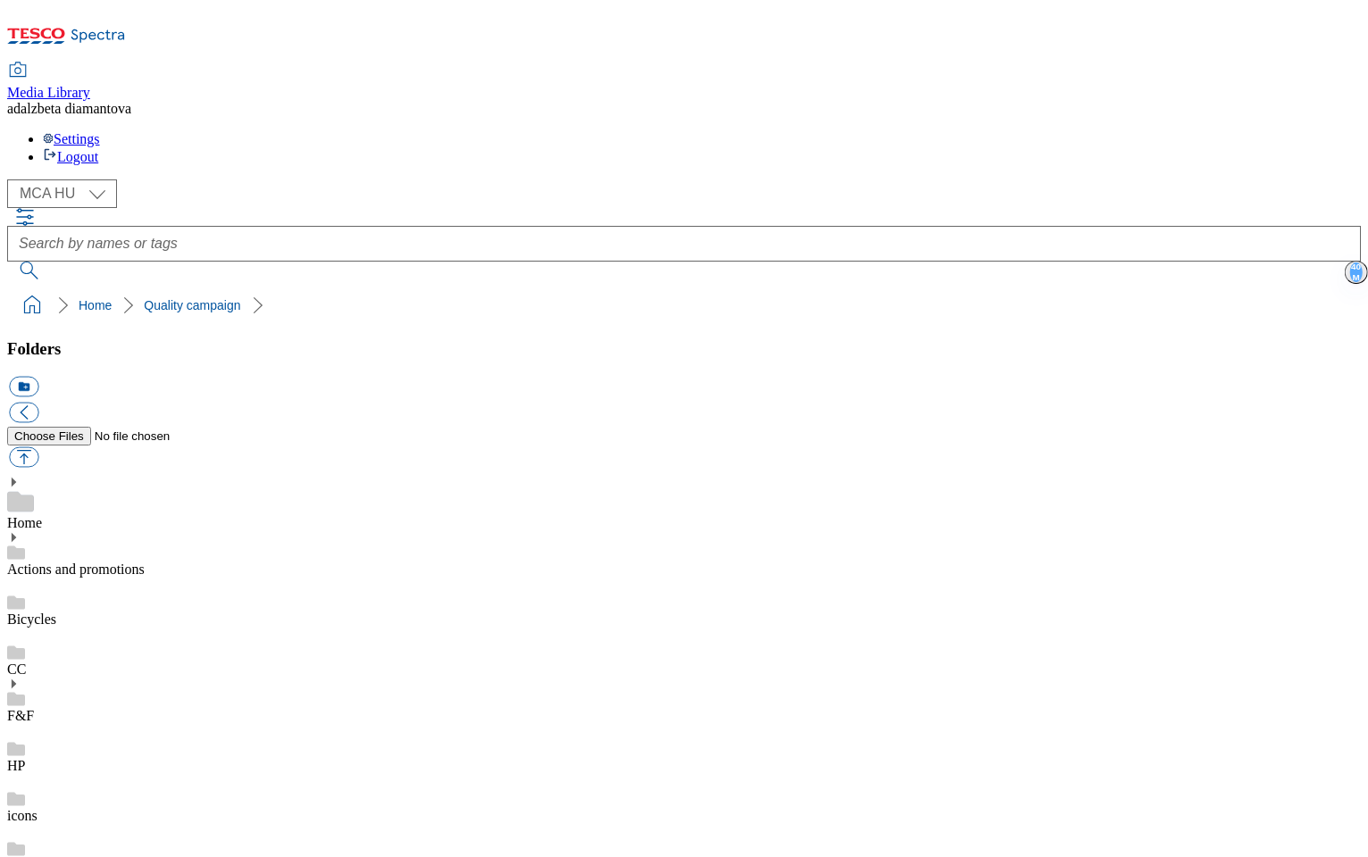 This screenshot has height=857, width=1368. I want to click on a: icons, so click(22, 815).